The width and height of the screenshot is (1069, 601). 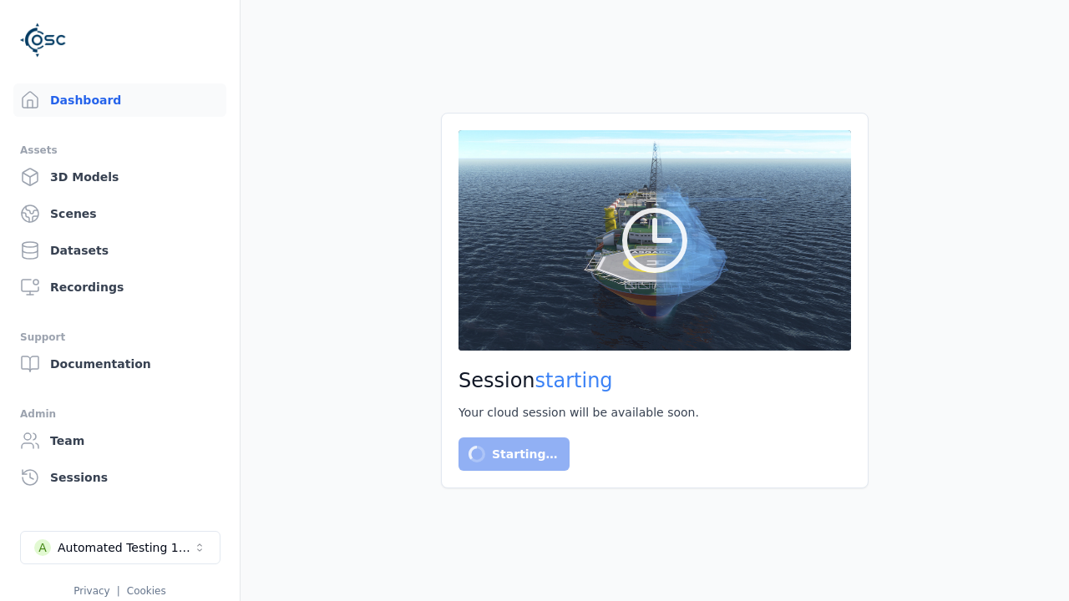 I want to click on a: Team, so click(x=119, y=441).